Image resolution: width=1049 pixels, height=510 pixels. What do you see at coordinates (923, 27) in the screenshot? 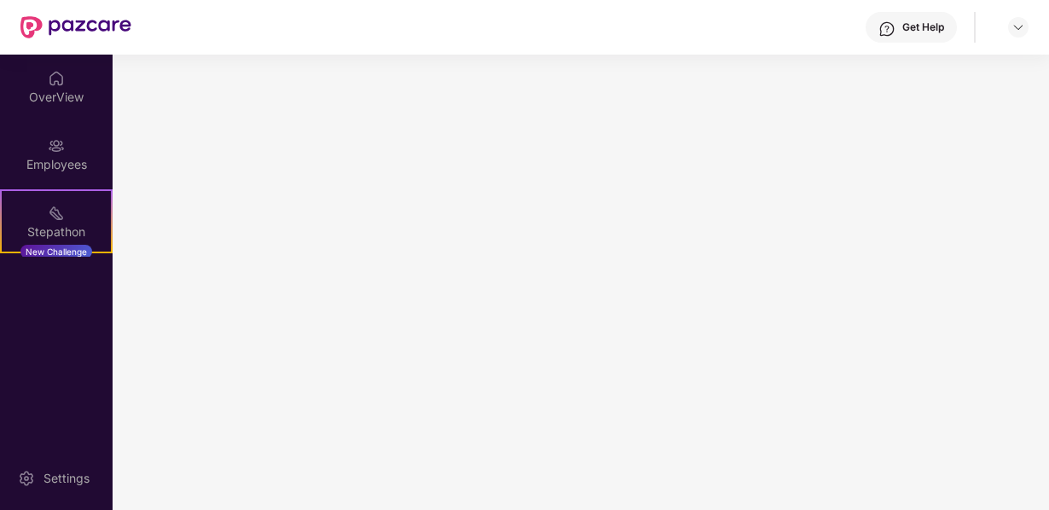
I see `div: Get Help` at bounding box center [923, 27].